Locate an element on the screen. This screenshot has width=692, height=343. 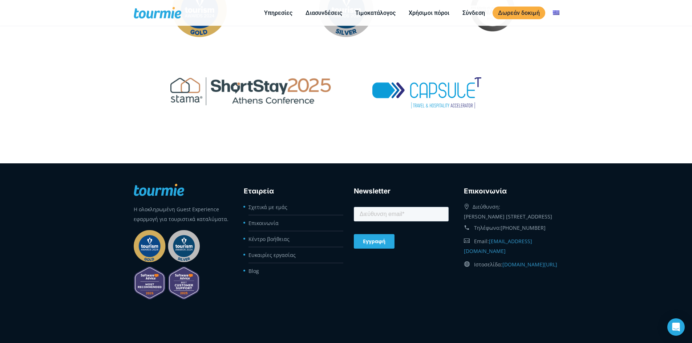
a: Υπηρεσίες is located at coordinates (278, 13).